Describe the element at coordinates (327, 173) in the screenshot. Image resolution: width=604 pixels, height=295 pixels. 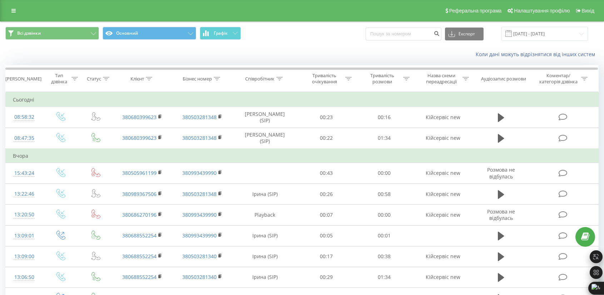
I see `td: 00:43` at that location.